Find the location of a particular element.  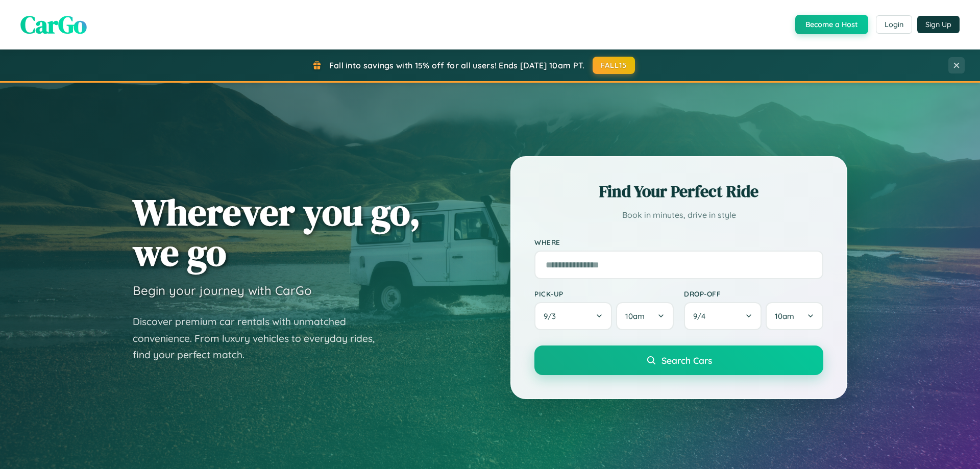

button: Sign Up is located at coordinates (938, 24).